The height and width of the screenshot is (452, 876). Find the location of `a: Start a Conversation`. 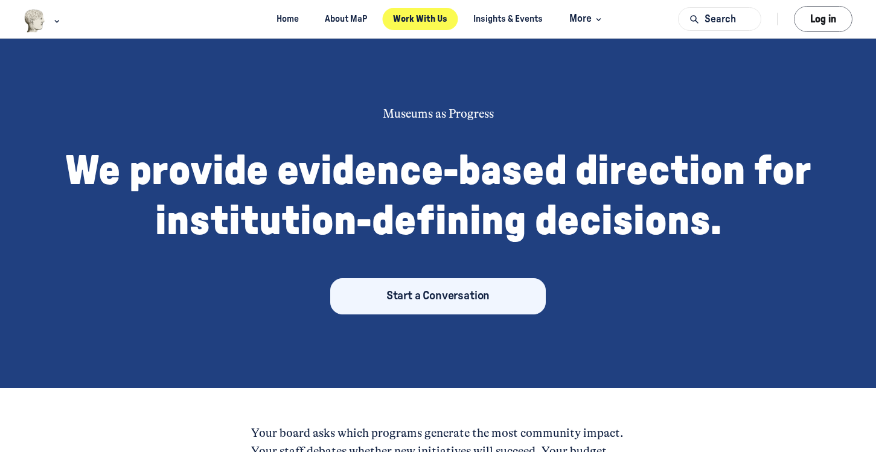

a: Start a Conversation is located at coordinates (438, 296).